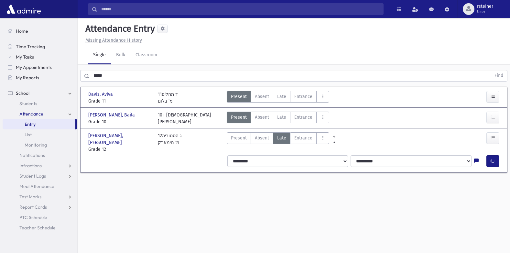  What do you see at coordinates (36, 145) in the screenshot?
I see `span: Monitoring` at bounding box center [36, 145].